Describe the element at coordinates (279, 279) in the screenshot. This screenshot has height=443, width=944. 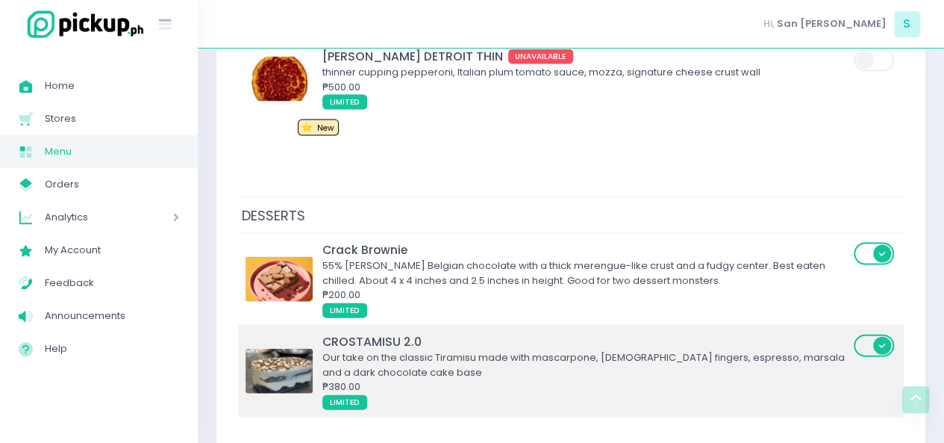
I see `img: Crack Brownie` at that location.